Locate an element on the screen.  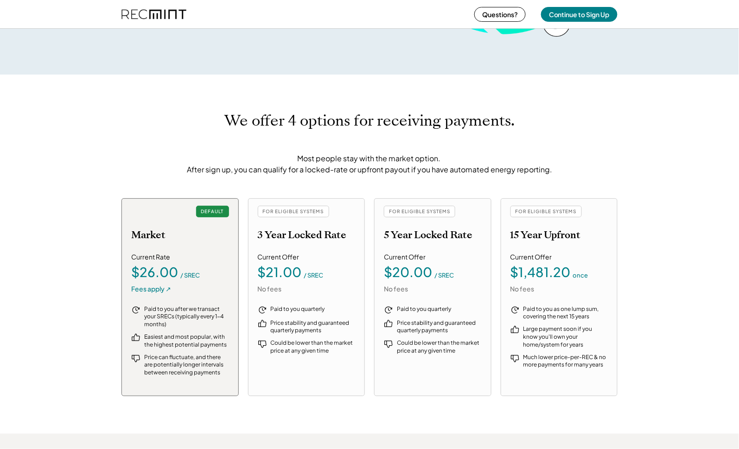
h2: 3 Year Locked Rate is located at coordinates (302, 235).